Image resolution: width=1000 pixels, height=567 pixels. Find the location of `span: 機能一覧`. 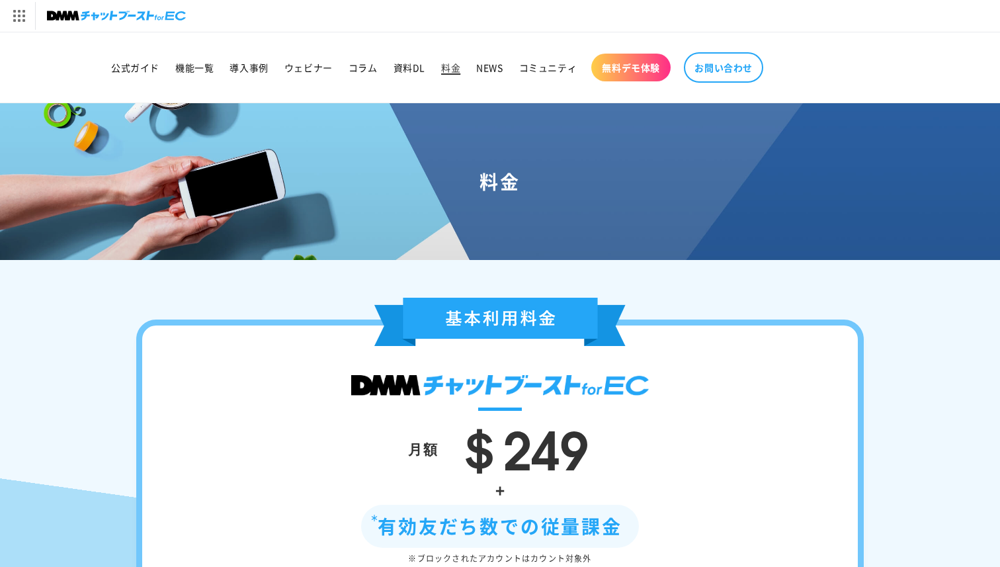

span: 機能一覧 is located at coordinates (195, 67).